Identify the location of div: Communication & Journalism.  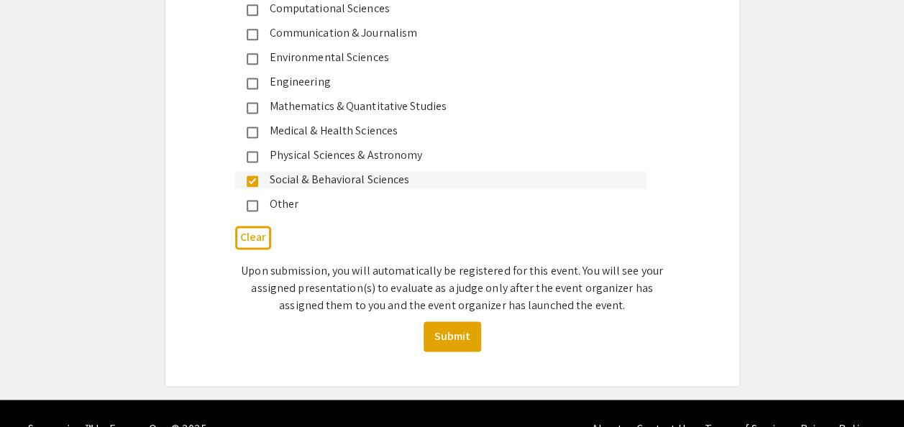
(446, 33).